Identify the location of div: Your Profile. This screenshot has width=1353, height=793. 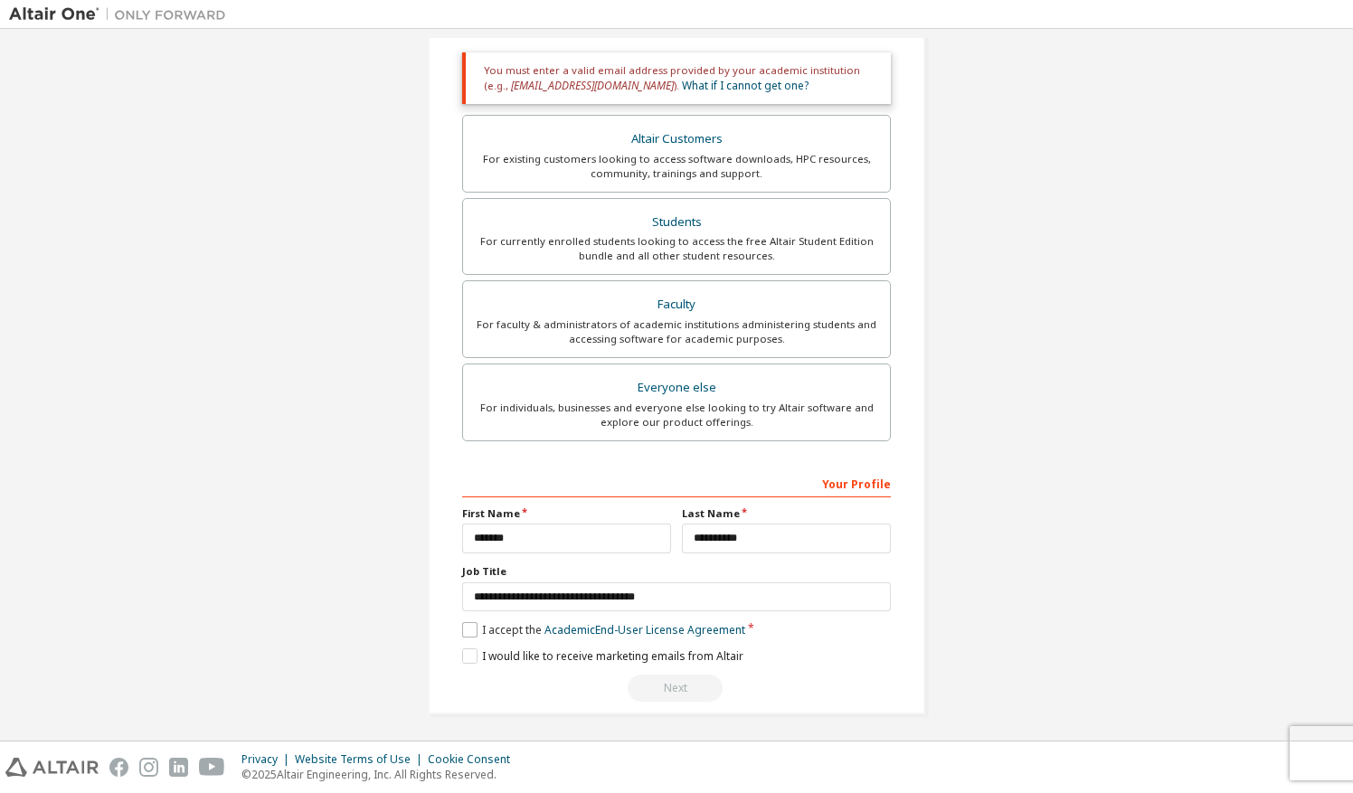
(677, 483).